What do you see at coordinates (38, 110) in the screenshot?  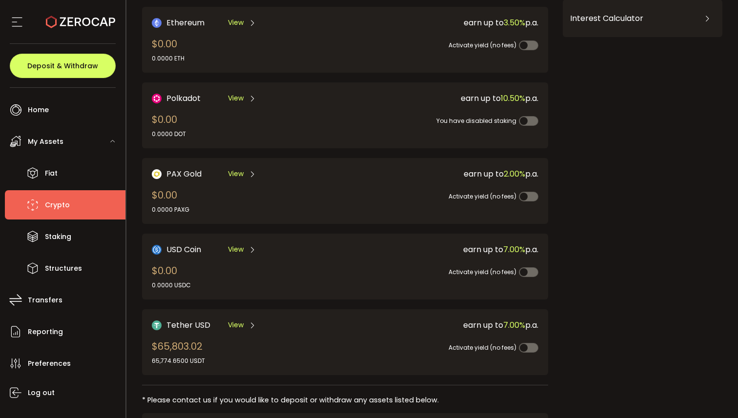 I see `span: Home` at bounding box center [38, 110].